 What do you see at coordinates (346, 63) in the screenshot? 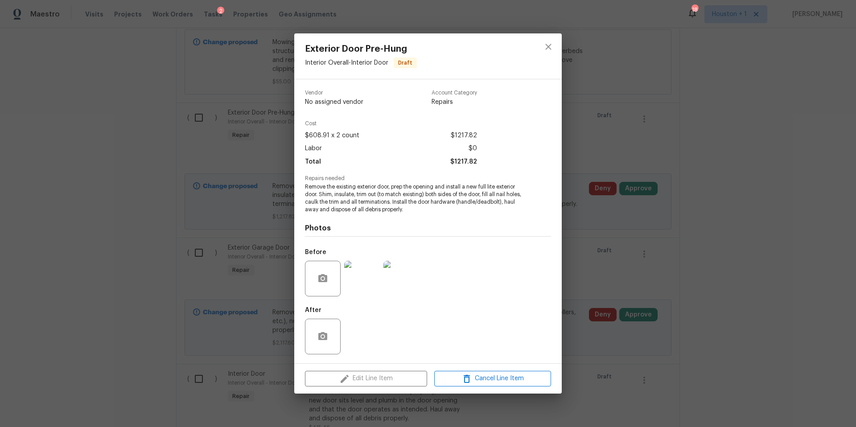
I see `span: Interior Overall - Interior Door` at bounding box center [346, 63].